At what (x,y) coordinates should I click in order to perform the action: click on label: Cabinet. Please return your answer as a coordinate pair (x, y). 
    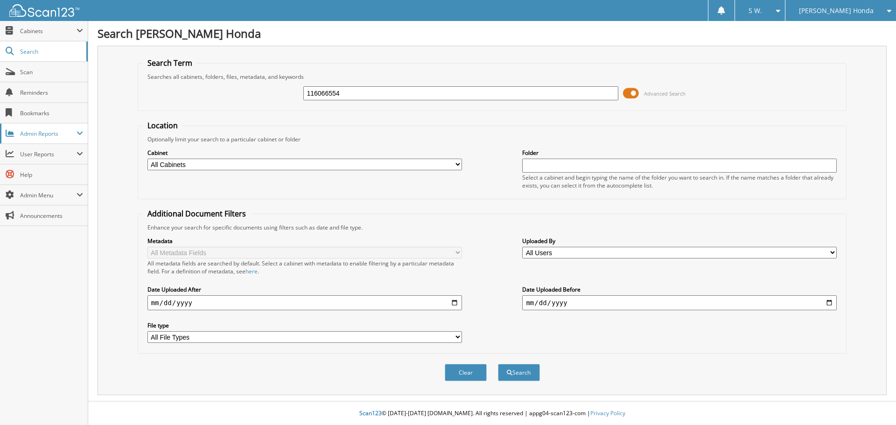
    Looking at the image, I should click on (305, 153).